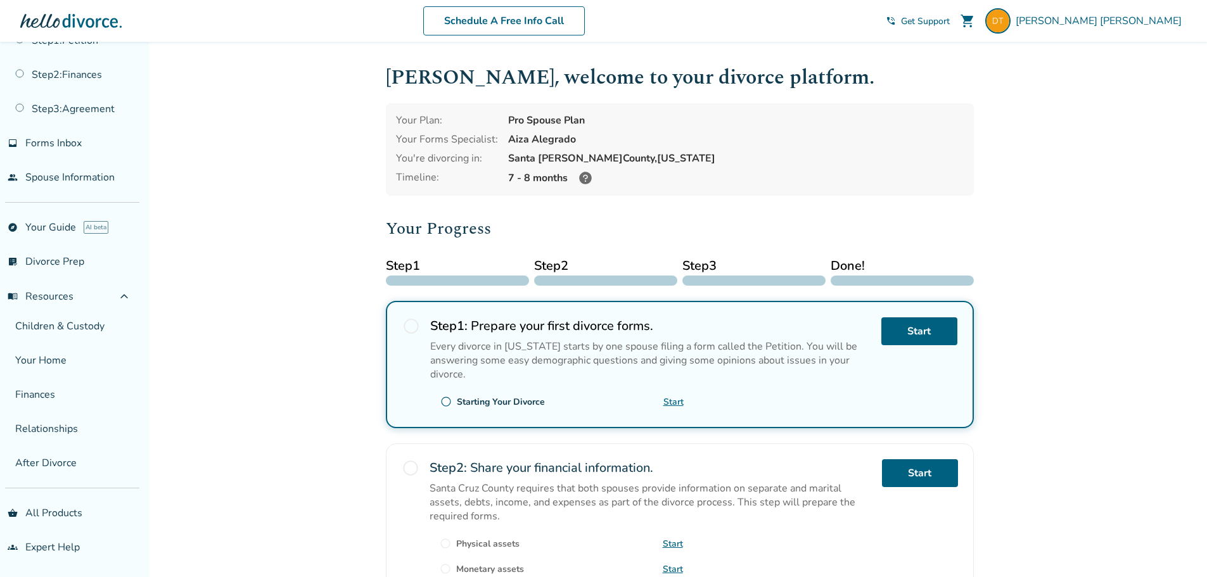  I want to click on span: shopping_basket, so click(13, 513).